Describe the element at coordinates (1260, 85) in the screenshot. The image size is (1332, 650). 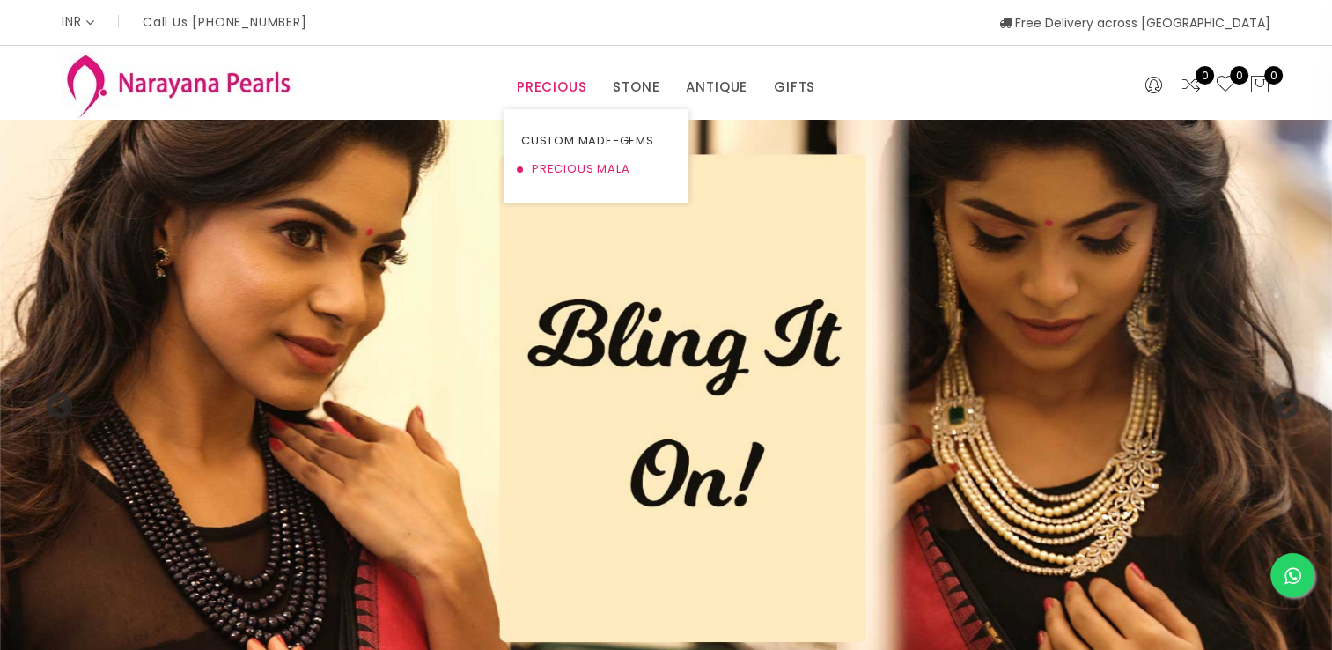
I see `button: 0` at that location.